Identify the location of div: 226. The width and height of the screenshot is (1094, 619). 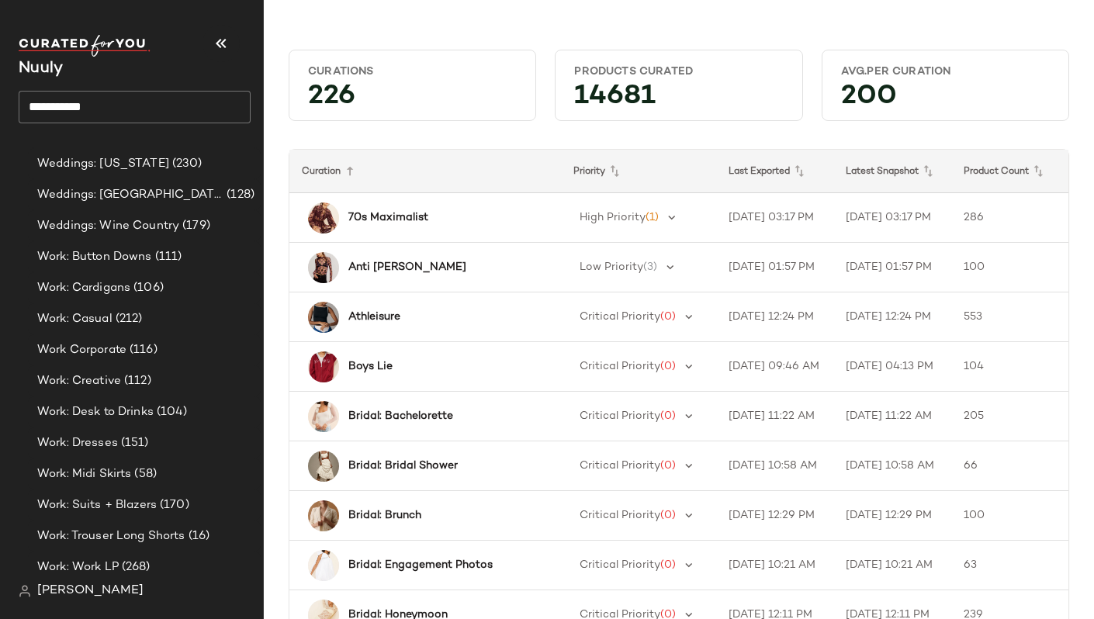
(412, 99).